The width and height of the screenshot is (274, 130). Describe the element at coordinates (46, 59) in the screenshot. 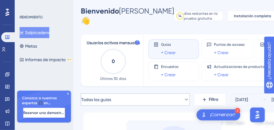

I see `button: Informes de impactoBETA` at that location.